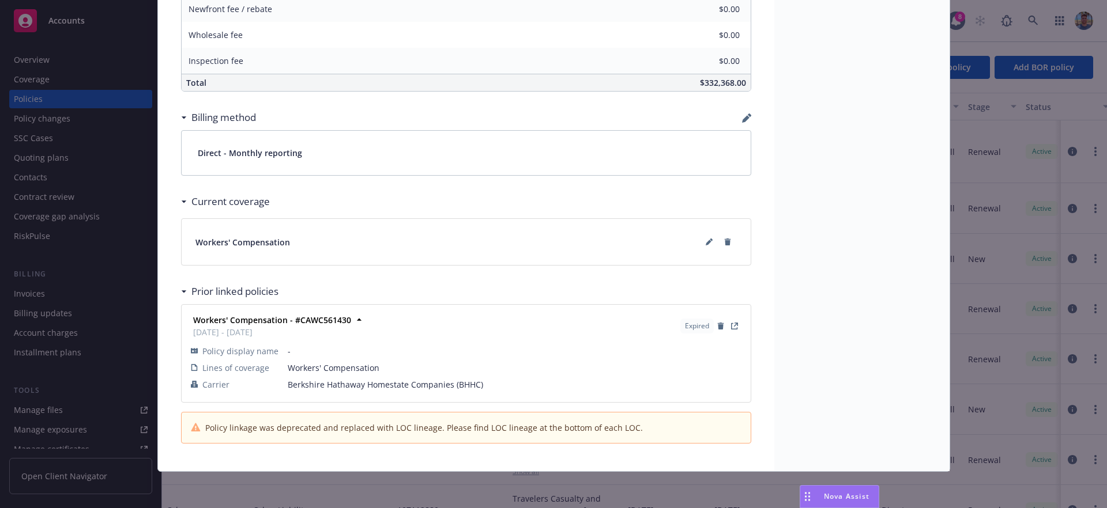  What do you see at coordinates (216, 61) in the screenshot?
I see `span: Inspection fee` at bounding box center [216, 61].